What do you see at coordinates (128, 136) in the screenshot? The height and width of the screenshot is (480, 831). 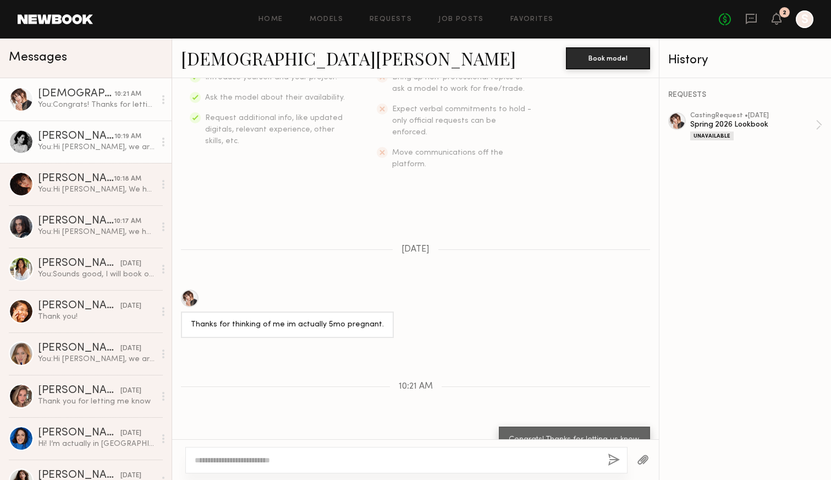 I see `div: 10:19 AM` at bounding box center [128, 136].